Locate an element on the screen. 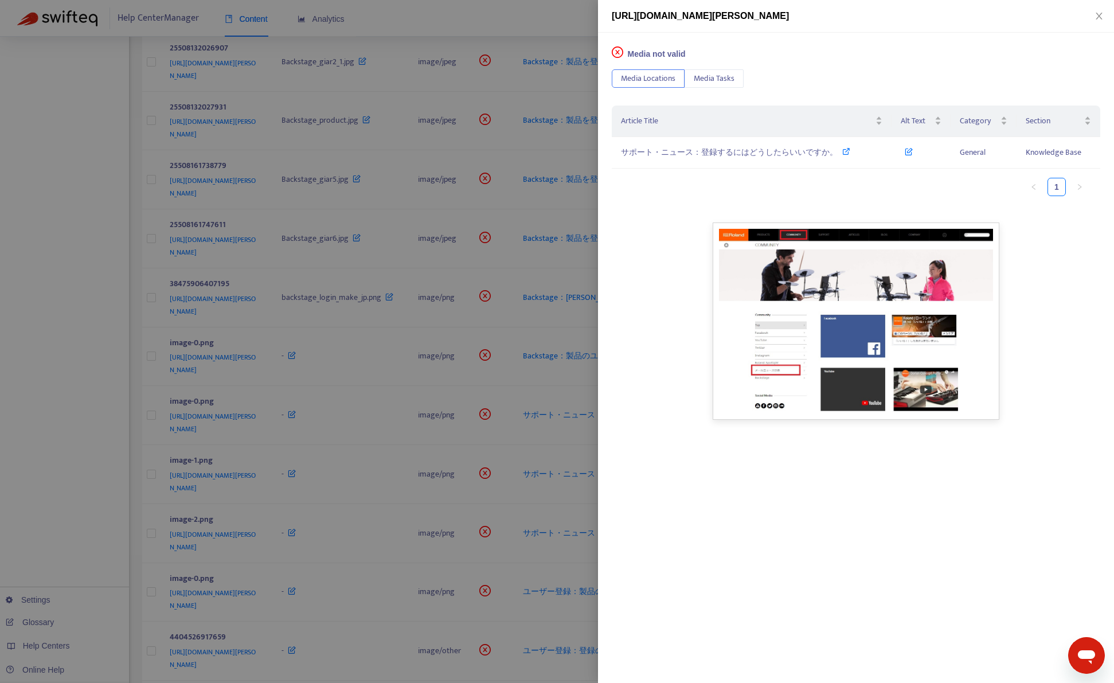 The width and height of the screenshot is (1114, 683). button: left is located at coordinates (1034, 187).